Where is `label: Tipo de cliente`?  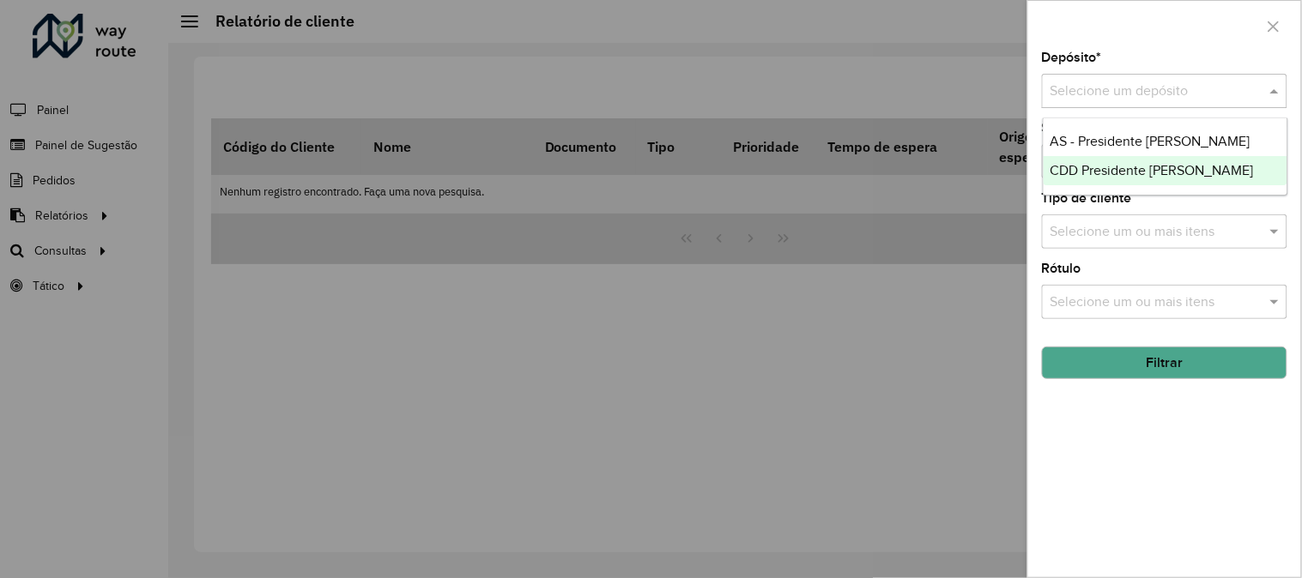
label: Tipo de cliente is located at coordinates (1086, 198).